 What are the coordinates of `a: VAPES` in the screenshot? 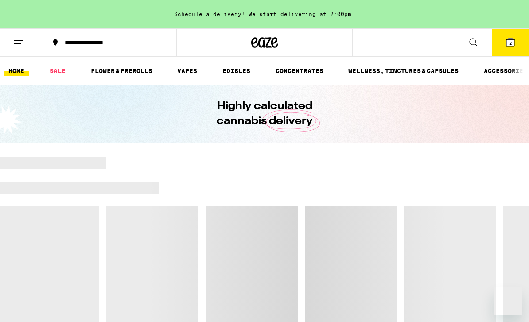 It's located at (187, 71).